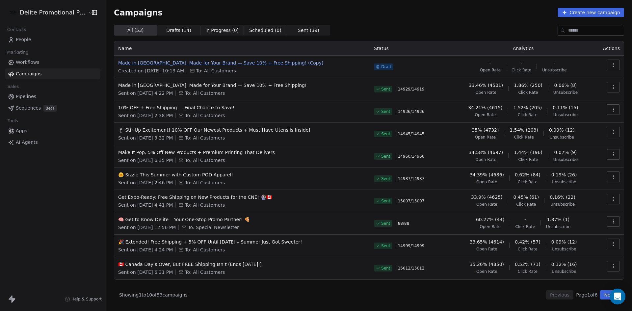 The image size is (632, 311). What do you see at coordinates (523, 48) in the screenshot?
I see `th: Analytics` at bounding box center [523, 48].